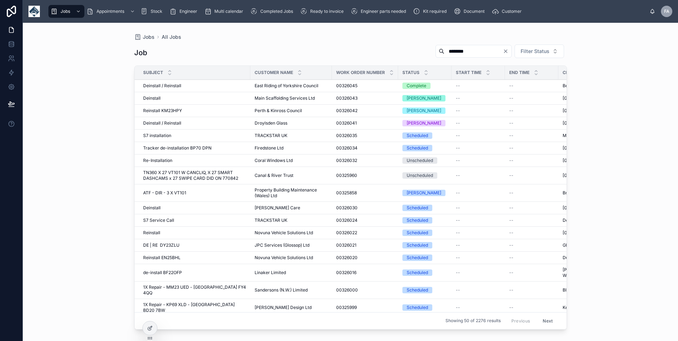 This screenshot has width=678, height=341. I want to click on a: 00326043, so click(365, 98).